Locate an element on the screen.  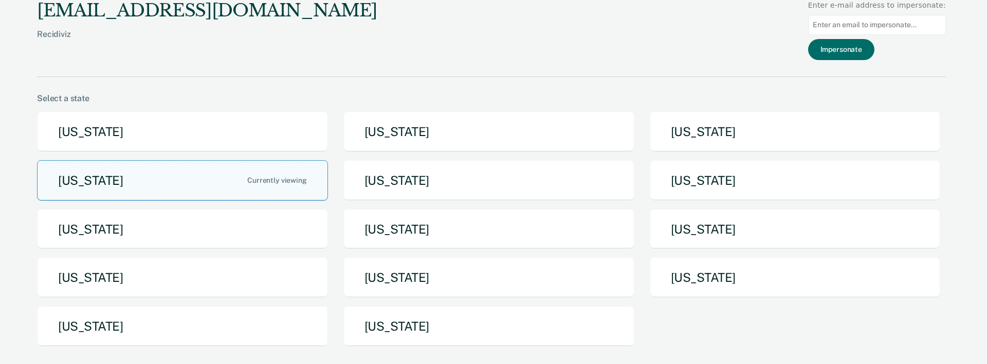
button: Impersonate is located at coordinates (841, 49).